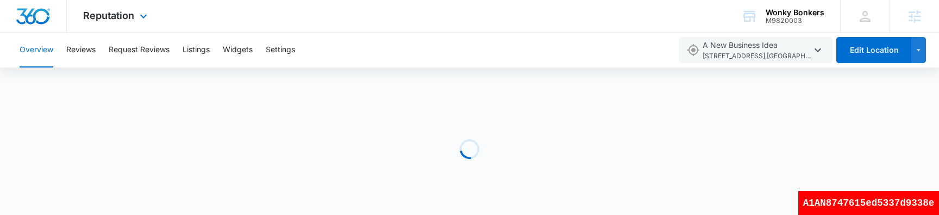  I want to click on button: Edit Location, so click(874, 50).